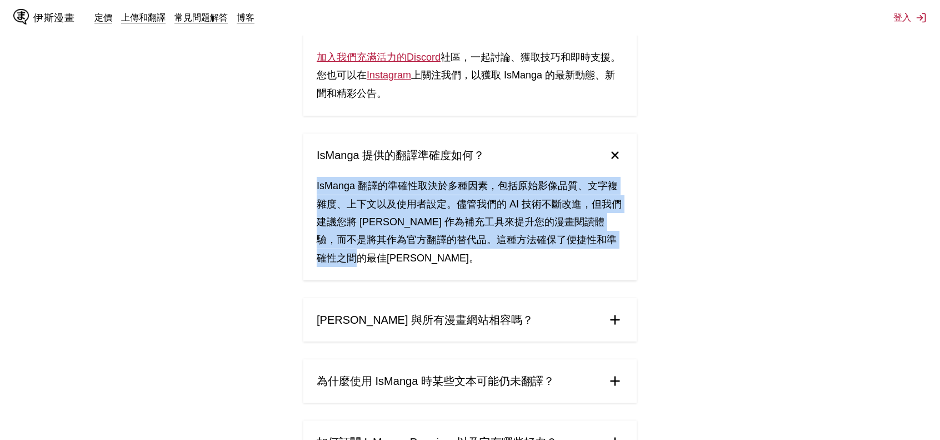  I want to click on font: IsManga 提供的翻譯準確度如何？, so click(401, 155).